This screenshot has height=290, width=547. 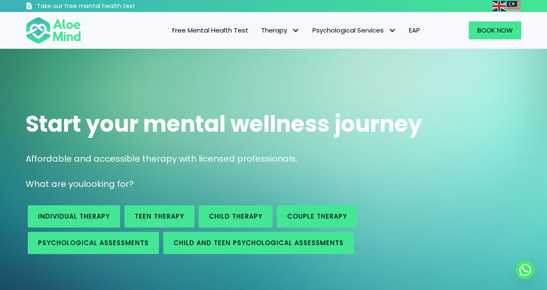 I want to click on nav: Menu, so click(x=259, y=30).